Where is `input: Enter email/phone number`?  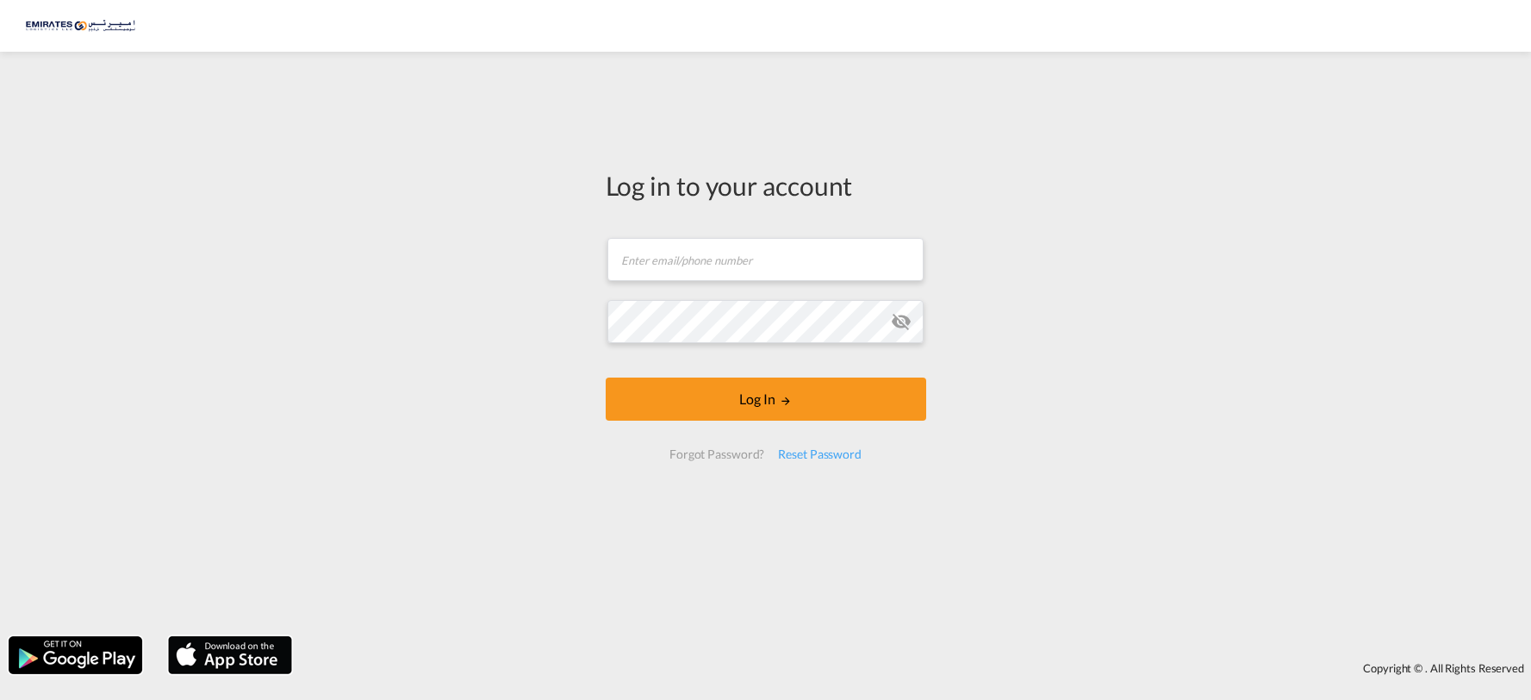
input: Enter email/phone number is located at coordinates (765, 259).